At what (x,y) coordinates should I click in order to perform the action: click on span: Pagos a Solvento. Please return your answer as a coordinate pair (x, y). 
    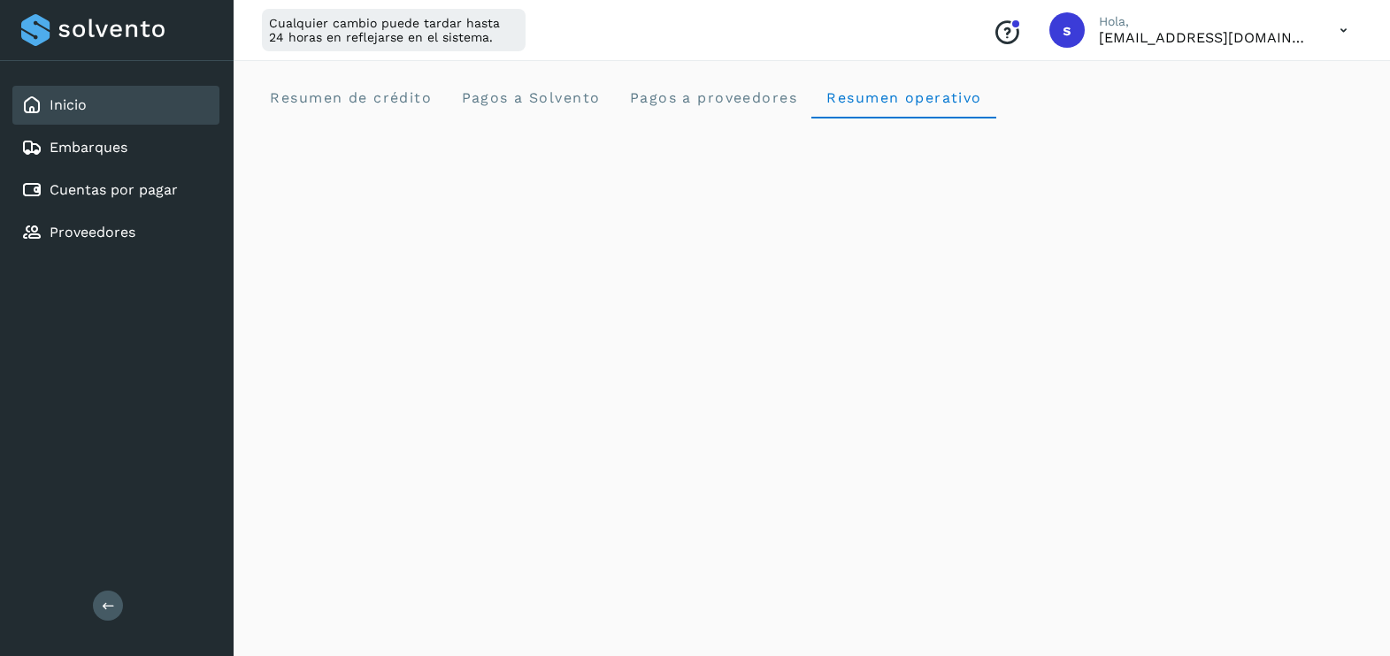
    Looking at the image, I should click on (530, 97).